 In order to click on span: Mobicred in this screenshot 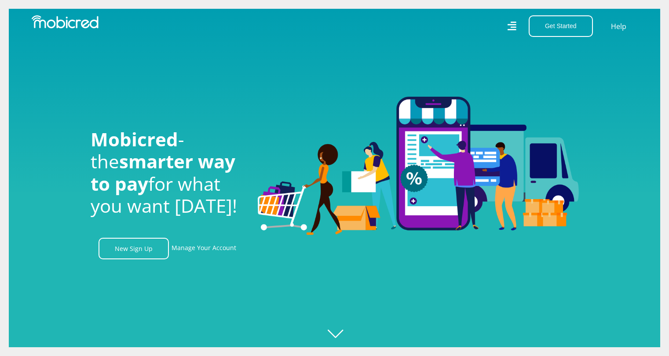, I will do `click(134, 139)`.